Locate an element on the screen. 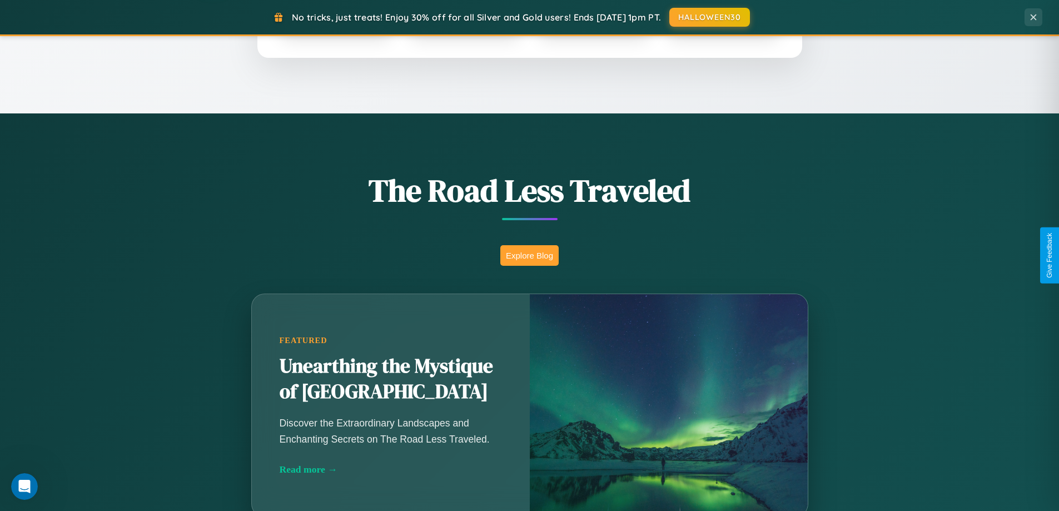  button: HALLOWEEN30 is located at coordinates (709, 17).